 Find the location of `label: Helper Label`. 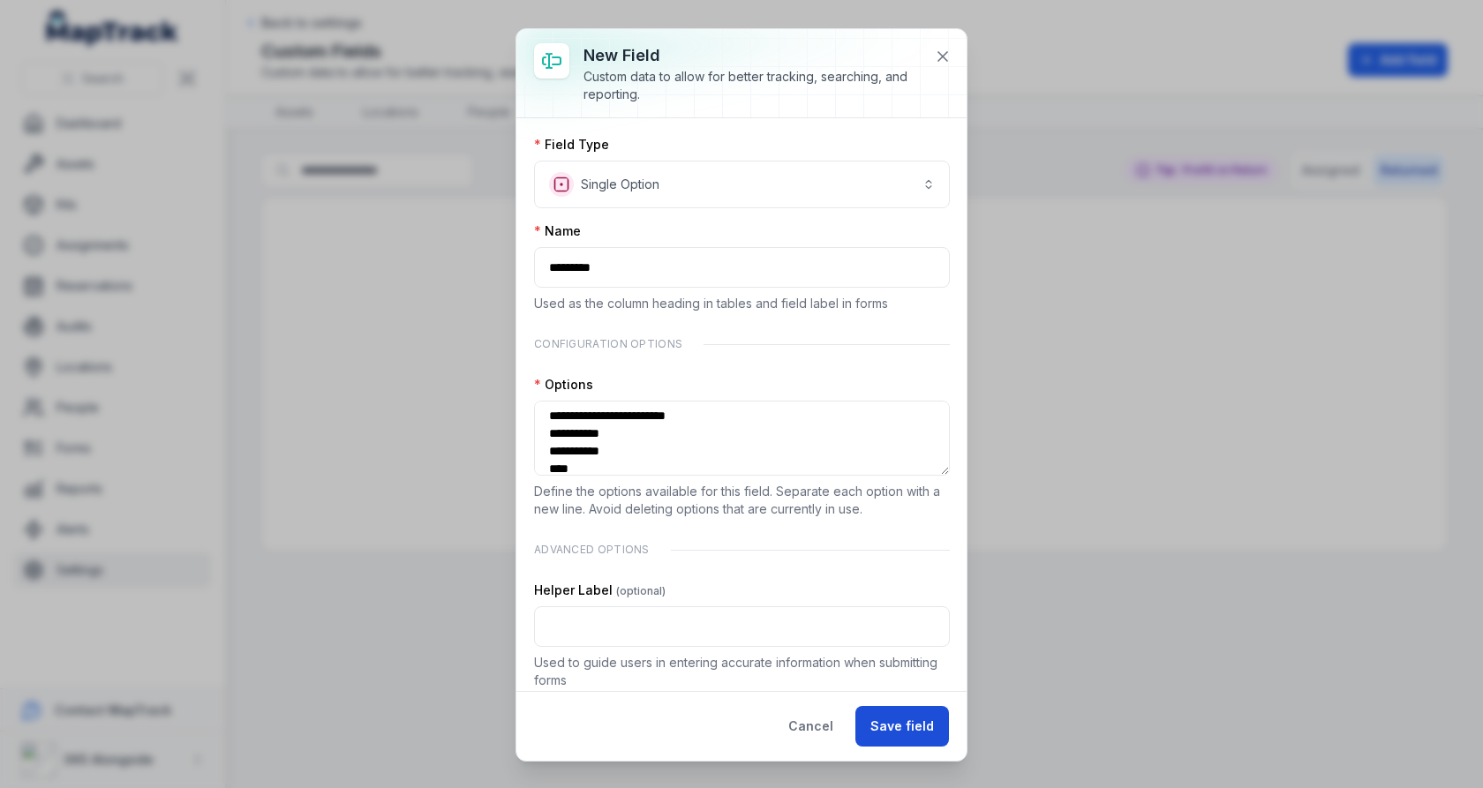

label: Helper Label is located at coordinates (599, 591).